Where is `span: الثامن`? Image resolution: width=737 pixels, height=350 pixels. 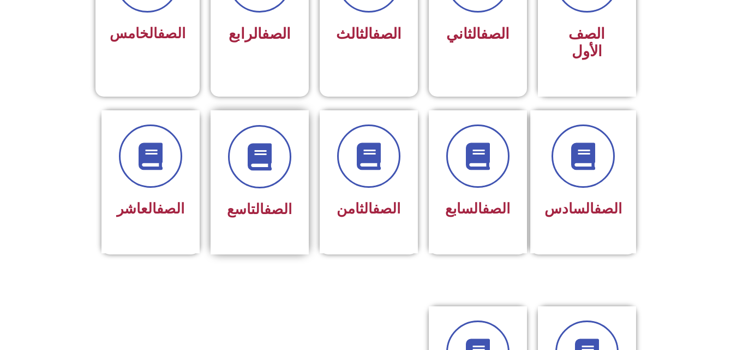 span: الثامن is located at coordinates (368, 208).